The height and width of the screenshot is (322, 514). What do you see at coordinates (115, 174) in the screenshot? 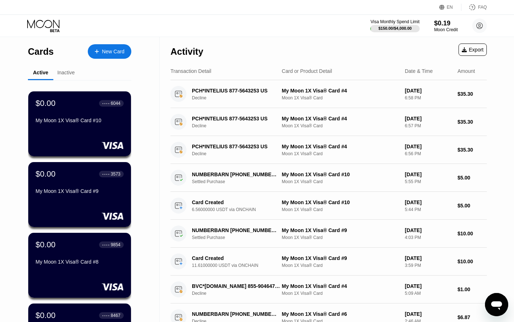
I see `div: 3573` at bounding box center [115, 174].